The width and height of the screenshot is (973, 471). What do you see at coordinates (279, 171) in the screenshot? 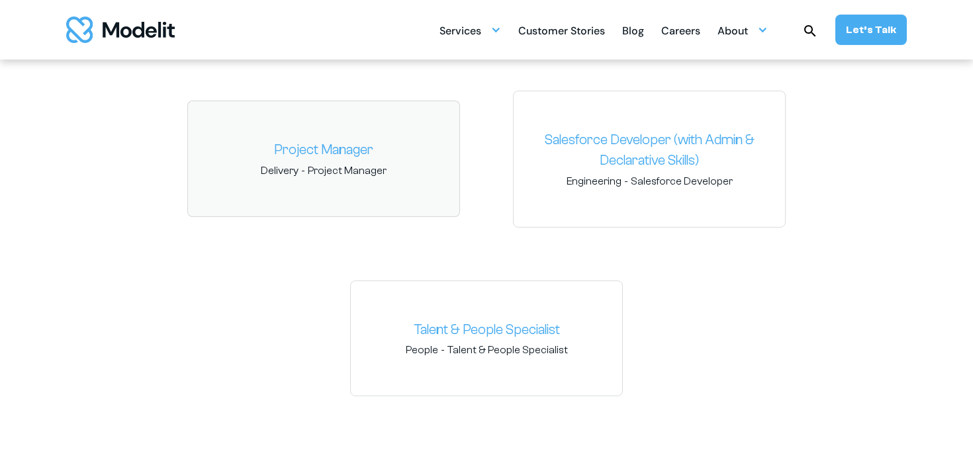
I see `span: Delivery` at bounding box center [279, 171].